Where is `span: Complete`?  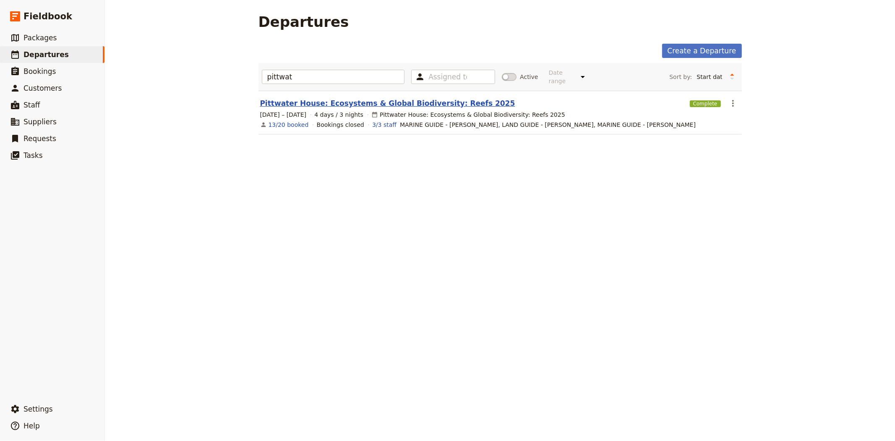
span: Complete is located at coordinates (705, 104).